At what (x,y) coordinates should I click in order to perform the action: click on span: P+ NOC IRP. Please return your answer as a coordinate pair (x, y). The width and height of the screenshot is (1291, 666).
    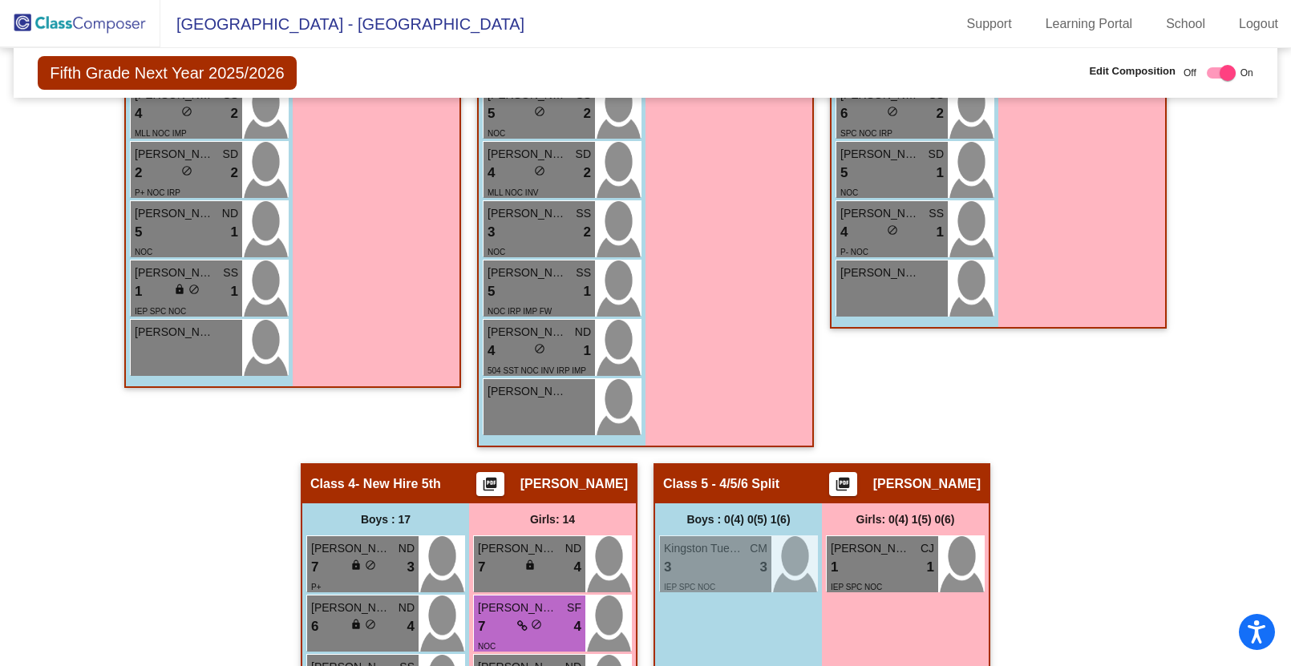
    Looking at the image, I should click on (157, 192).